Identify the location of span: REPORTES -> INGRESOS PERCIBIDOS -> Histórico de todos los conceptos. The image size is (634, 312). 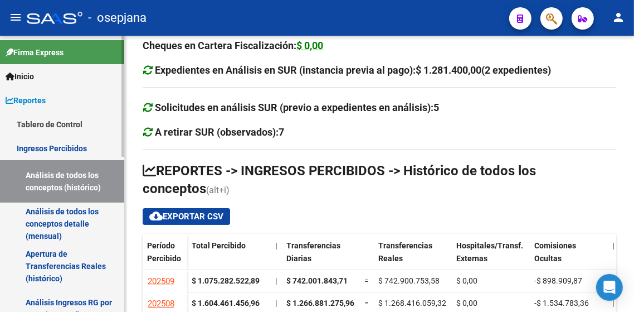
(339, 179).